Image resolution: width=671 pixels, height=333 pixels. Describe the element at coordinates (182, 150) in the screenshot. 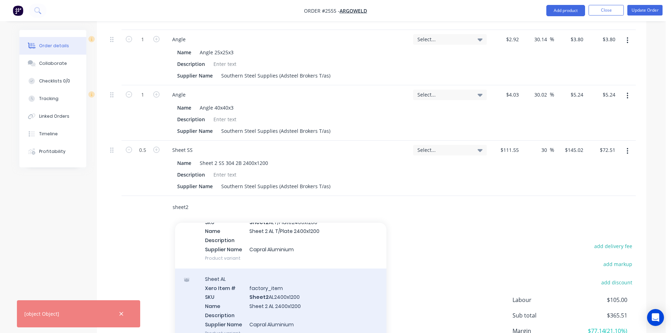

I see `div: Sheet SS` at that location.